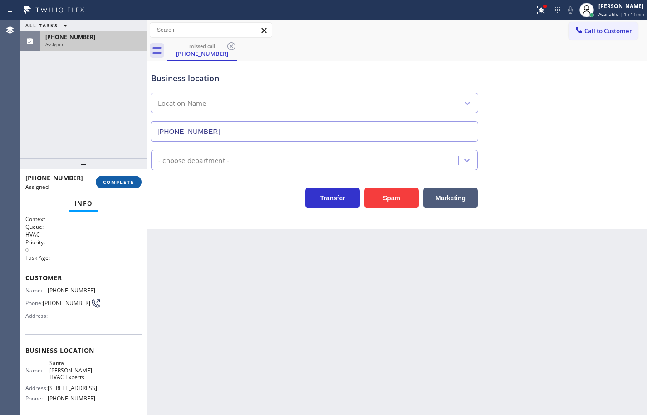 Image resolution: width=647 pixels, height=415 pixels. Describe the element at coordinates (315, 78) in the screenshot. I see `div: Business location` at that location.